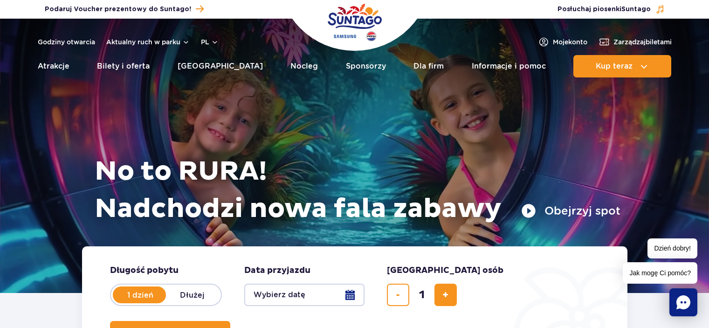 The image size is (709, 328). What do you see at coordinates (570, 42) in the screenshot?
I see `span: Moje konto` at bounding box center [570, 42].